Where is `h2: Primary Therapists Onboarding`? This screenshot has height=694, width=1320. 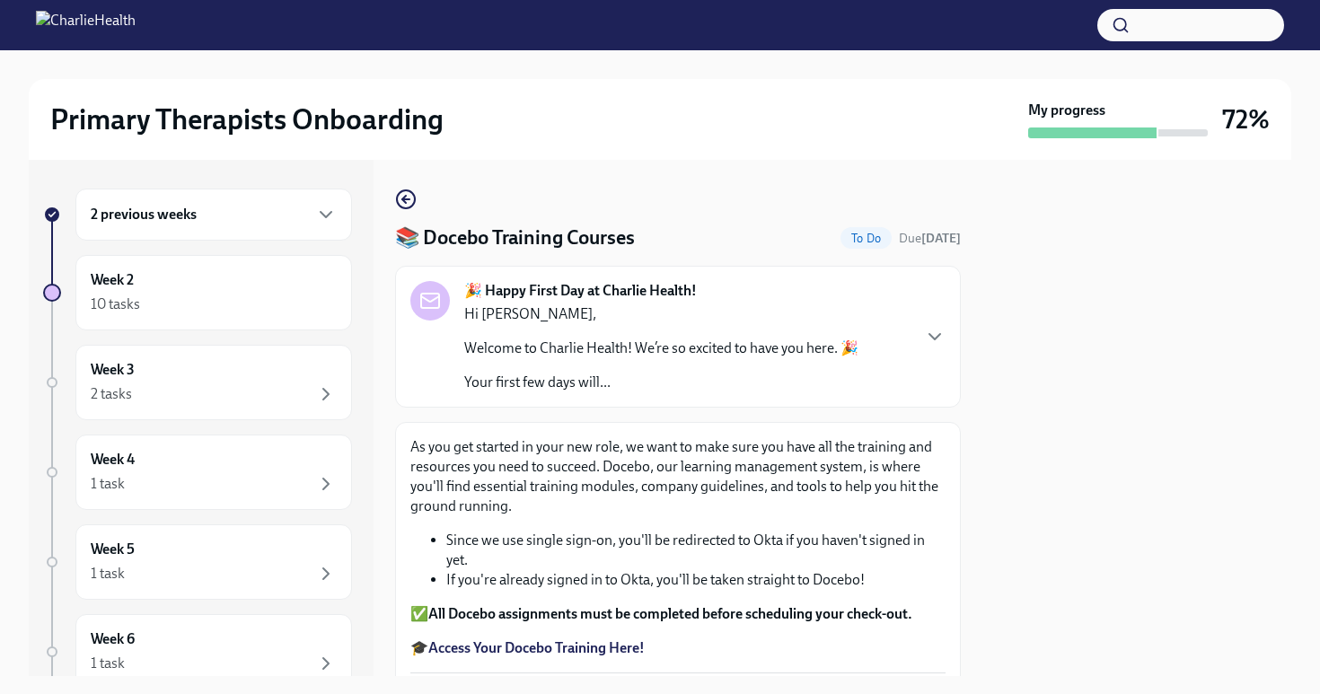
h2: Primary Therapists Onboarding is located at coordinates (247, 119).